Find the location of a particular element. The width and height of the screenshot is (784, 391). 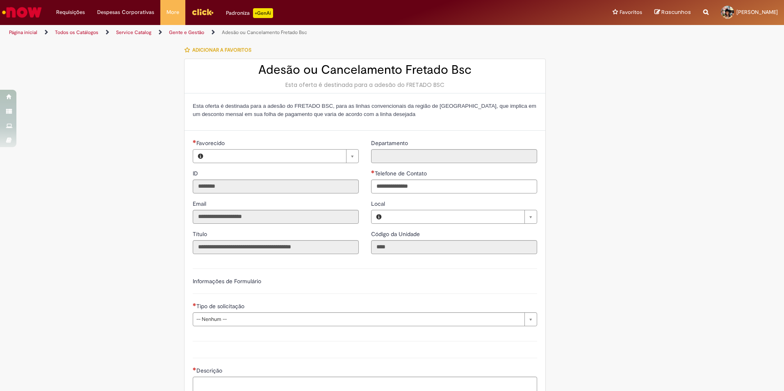

span: Favoritos is located at coordinates (631, 12).